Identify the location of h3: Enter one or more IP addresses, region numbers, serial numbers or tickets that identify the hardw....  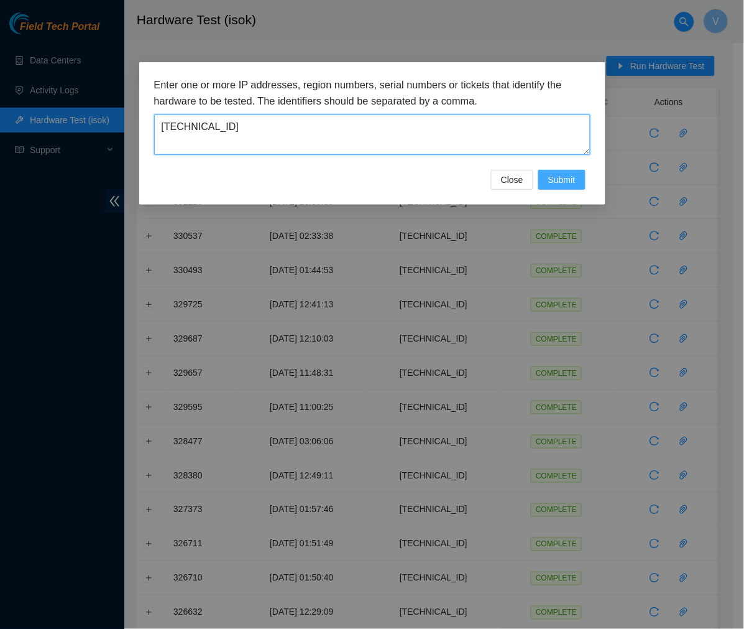
(372, 93).